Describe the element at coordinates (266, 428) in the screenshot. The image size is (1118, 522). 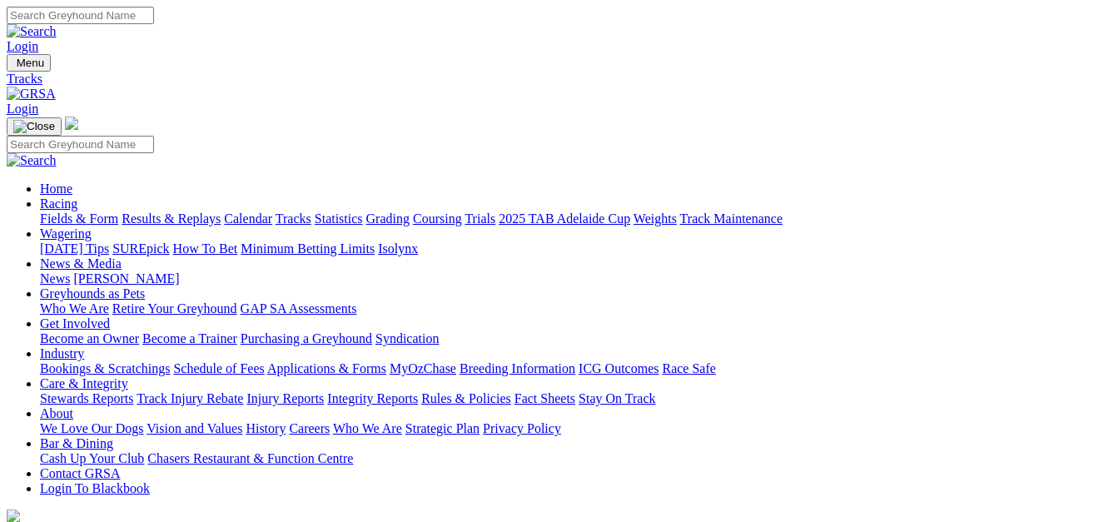
I see `a: History` at that location.